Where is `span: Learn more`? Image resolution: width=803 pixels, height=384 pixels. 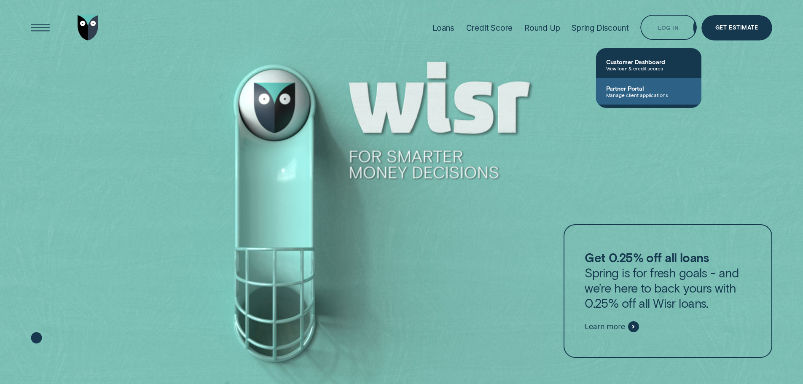
span: Learn more is located at coordinates (604, 327).